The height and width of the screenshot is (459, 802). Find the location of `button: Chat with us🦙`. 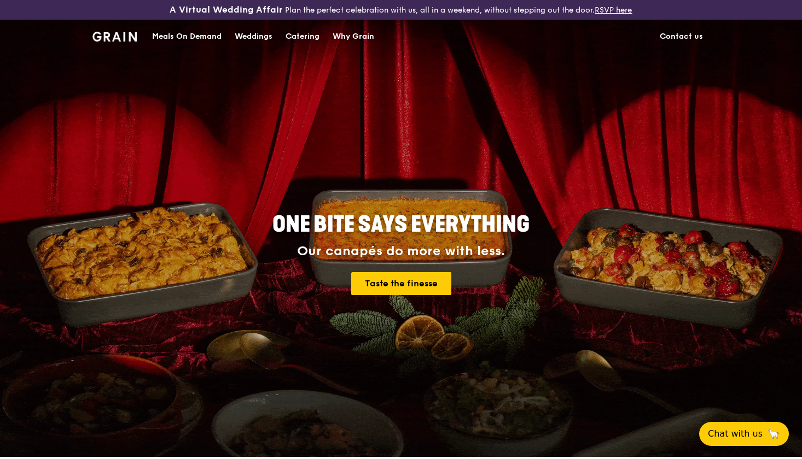

button: Chat with us🦙 is located at coordinates (744, 434).